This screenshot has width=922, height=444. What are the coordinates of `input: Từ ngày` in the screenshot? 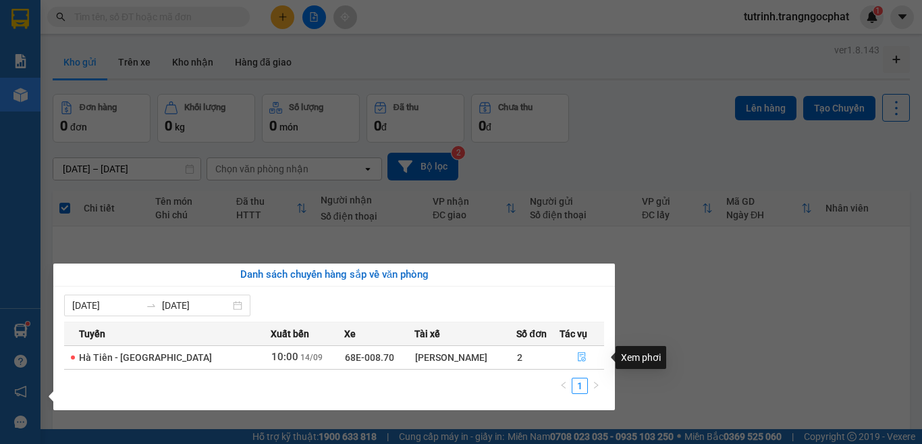 It's located at (106, 305).